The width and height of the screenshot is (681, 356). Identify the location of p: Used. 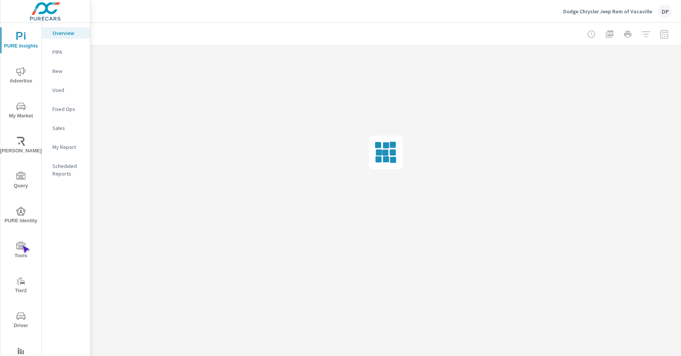
(68, 90).